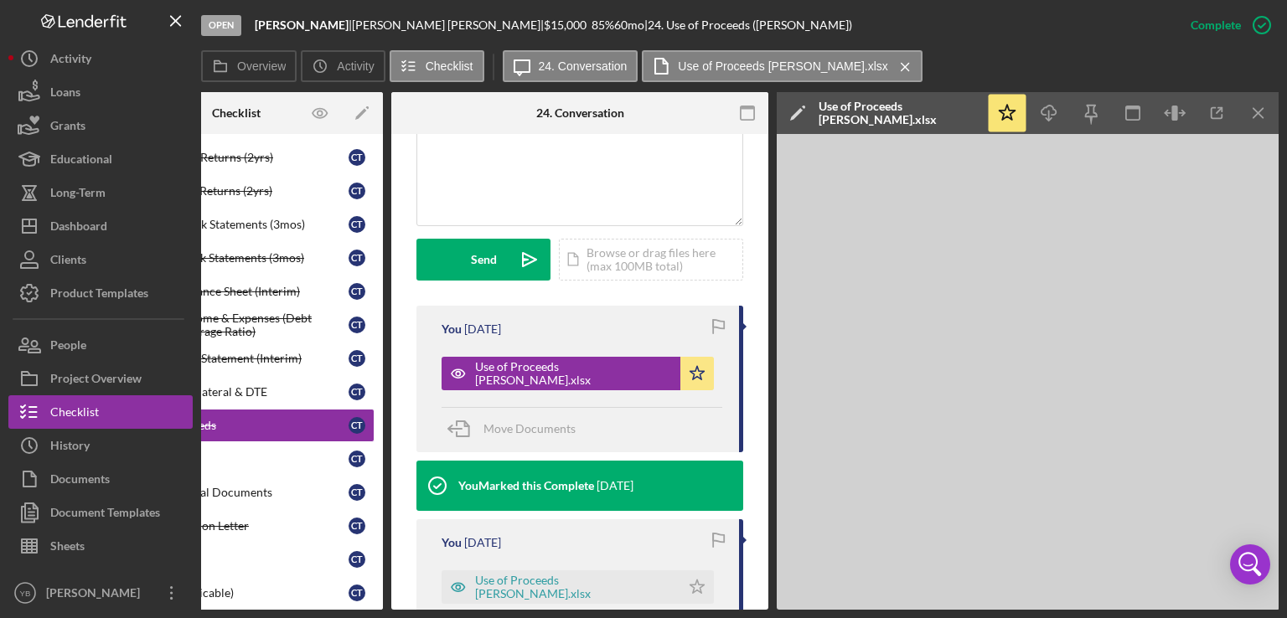  What do you see at coordinates (236, 359) in the screenshot?
I see `a: Profit & Loss Statement (Interim)CT` at bounding box center [236, 359].